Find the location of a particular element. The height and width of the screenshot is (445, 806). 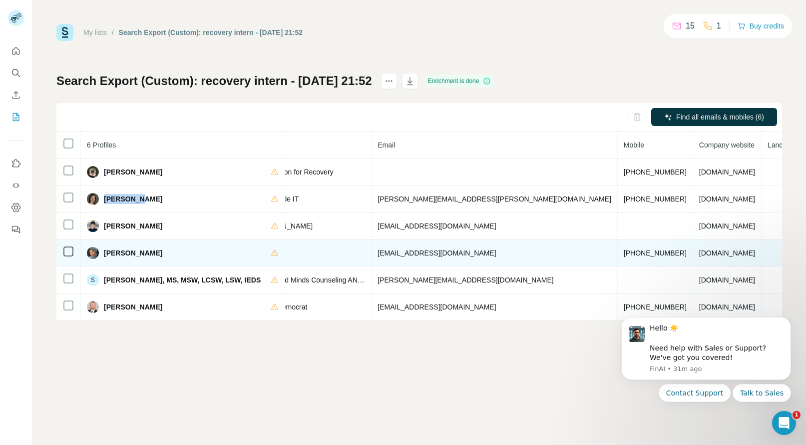

p: 15 is located at coordinates (690, 26).